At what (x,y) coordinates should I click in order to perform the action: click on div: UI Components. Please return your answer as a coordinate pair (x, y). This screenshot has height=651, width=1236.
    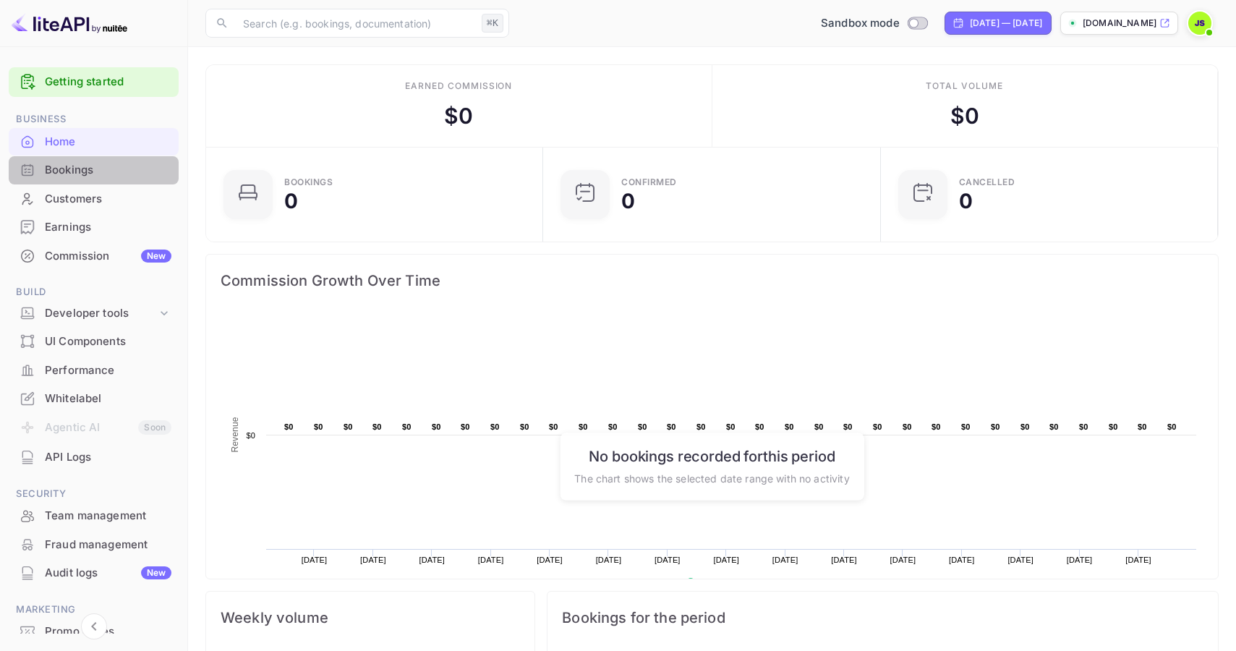
    Looking at the image, I should click on (93, 341).